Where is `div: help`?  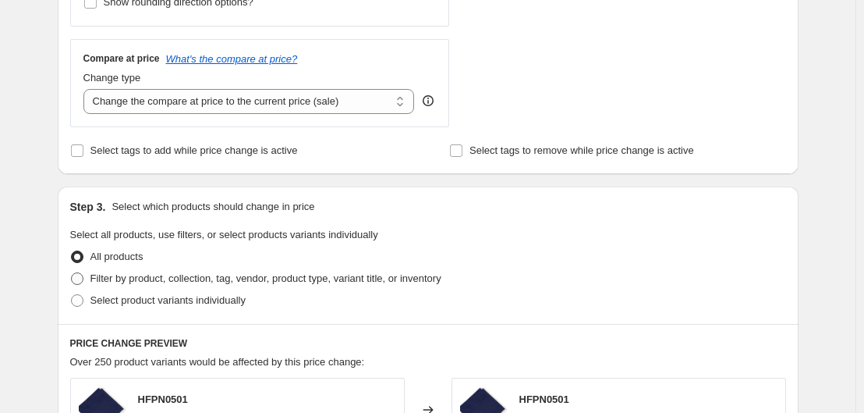 div: help is located at coordinates (428, 101).